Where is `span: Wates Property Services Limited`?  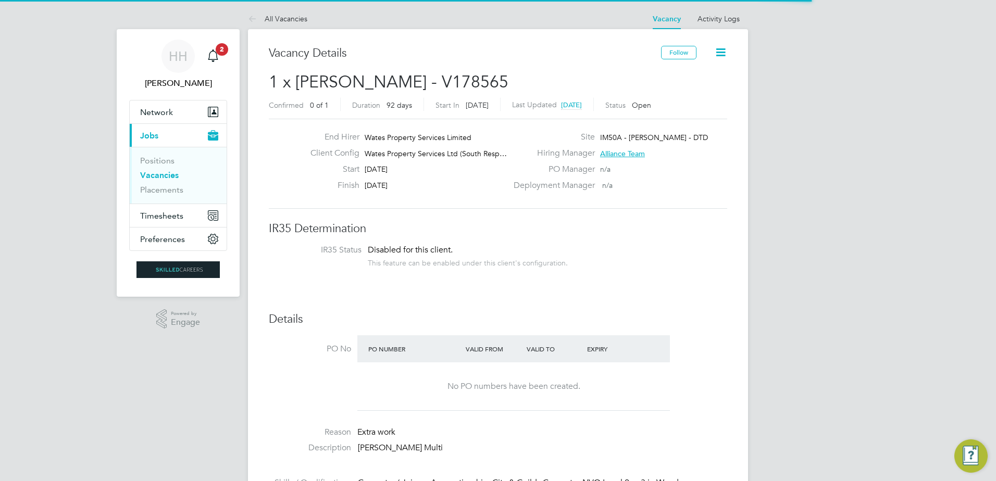 span: Wates Property Services Limited is located at coordinates (418, 138).